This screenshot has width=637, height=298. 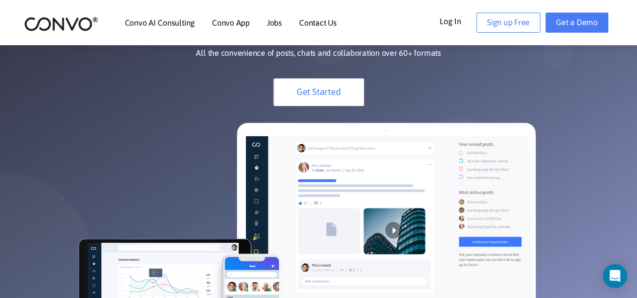 I want to click on div: Open Intercom Messenger, so click(x=615, y=276).